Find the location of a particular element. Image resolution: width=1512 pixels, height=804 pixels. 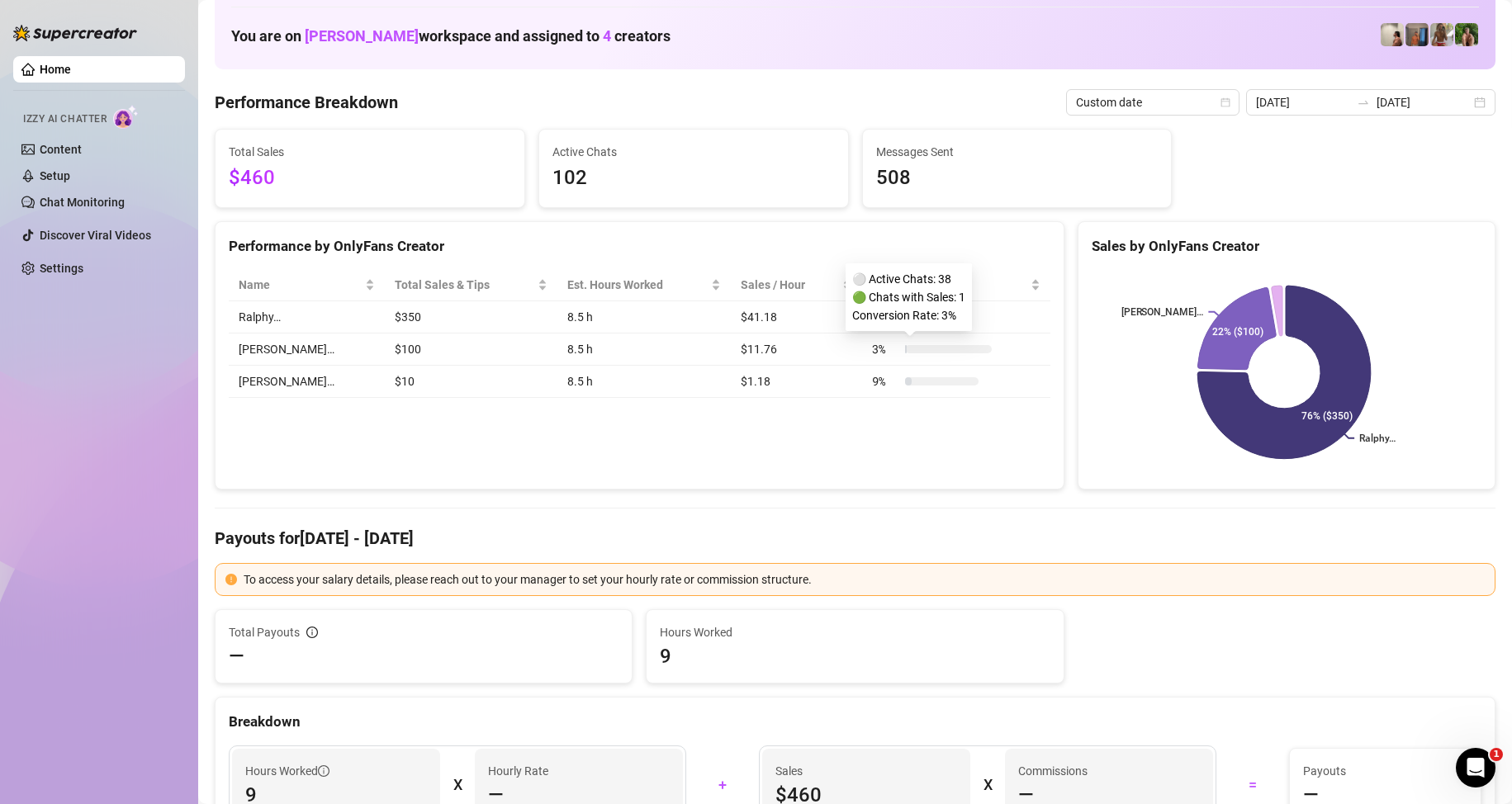

th: Total Sales & Tips is located at coordinates (470, 284).